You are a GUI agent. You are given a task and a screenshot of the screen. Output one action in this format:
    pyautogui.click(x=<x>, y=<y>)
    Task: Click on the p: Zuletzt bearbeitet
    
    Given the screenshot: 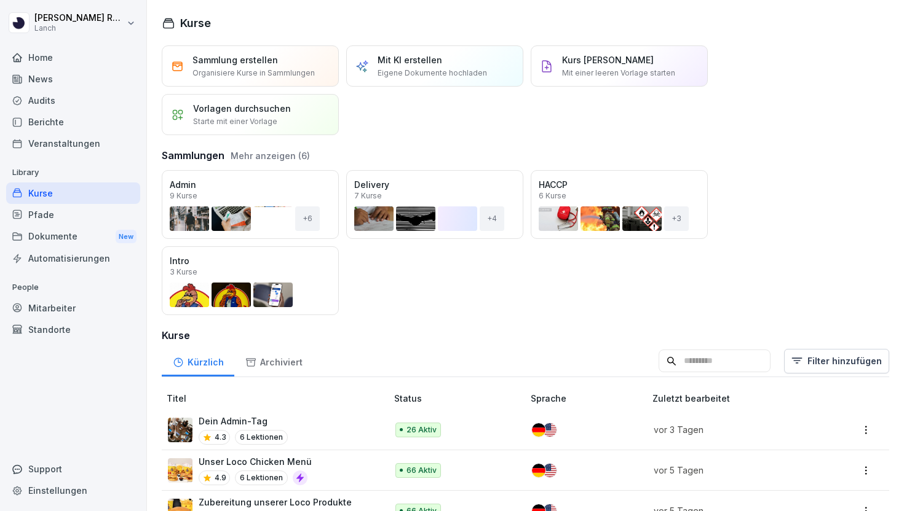 What is the action you would take?
    pyautogui.click(x=740, y=398)
    